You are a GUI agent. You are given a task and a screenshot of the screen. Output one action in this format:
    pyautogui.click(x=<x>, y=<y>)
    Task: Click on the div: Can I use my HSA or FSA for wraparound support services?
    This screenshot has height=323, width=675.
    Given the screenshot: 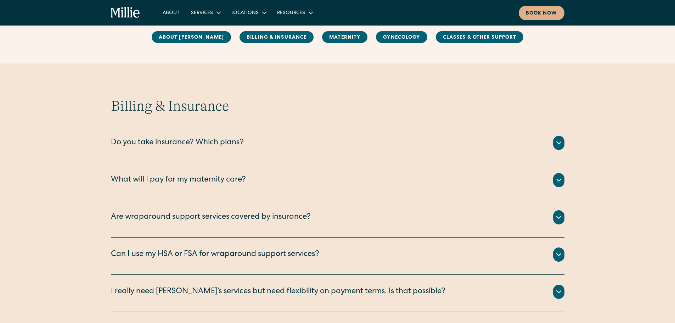 What is the action you would take?
    pyautogui.click(x=215, y=255)
    